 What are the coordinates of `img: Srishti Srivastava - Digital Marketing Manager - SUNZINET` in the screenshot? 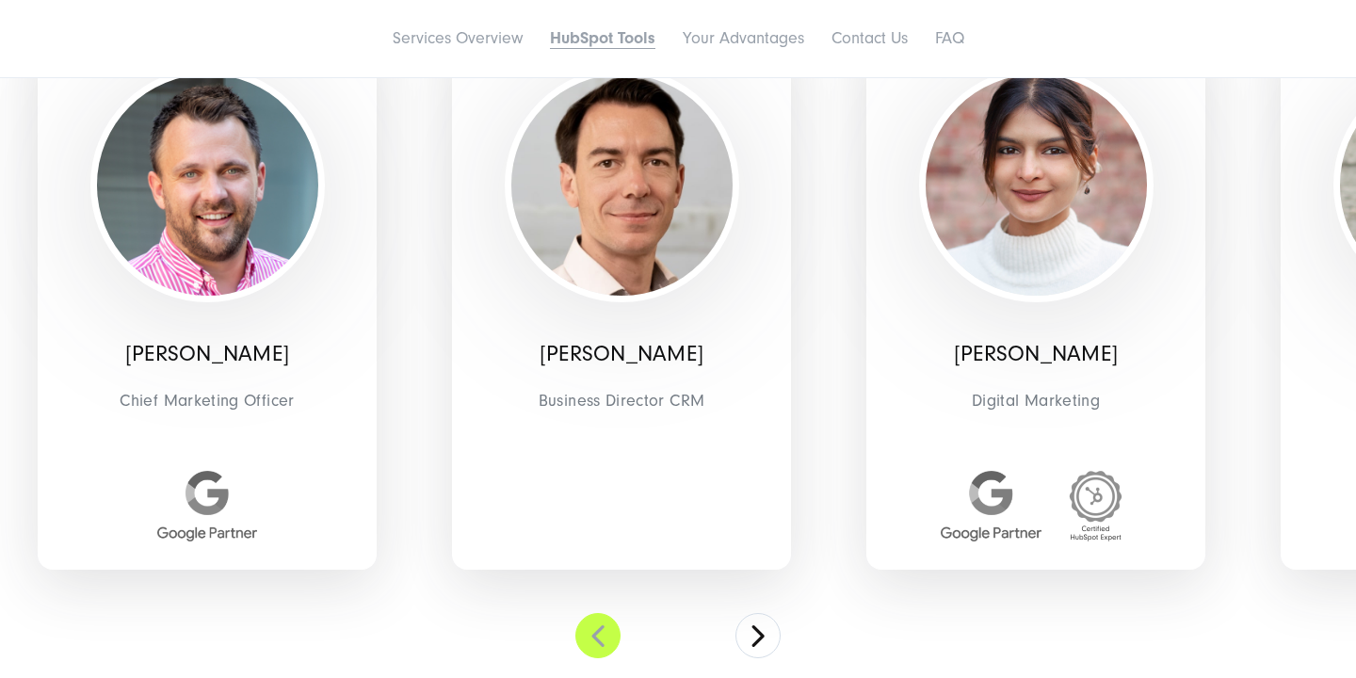 It's located at (1036, 185).